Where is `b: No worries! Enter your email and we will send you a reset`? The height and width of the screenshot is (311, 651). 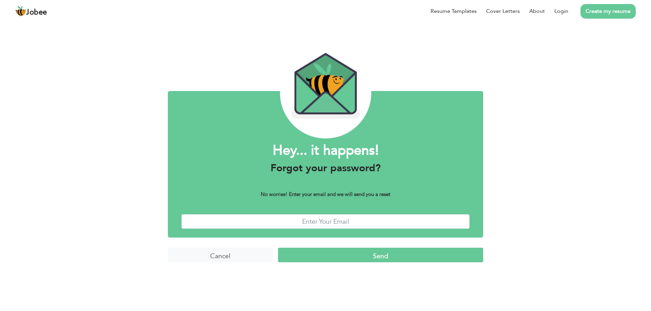 b: No worries! Enter your email and we will send you a reset is located at coordinates (325, 195).